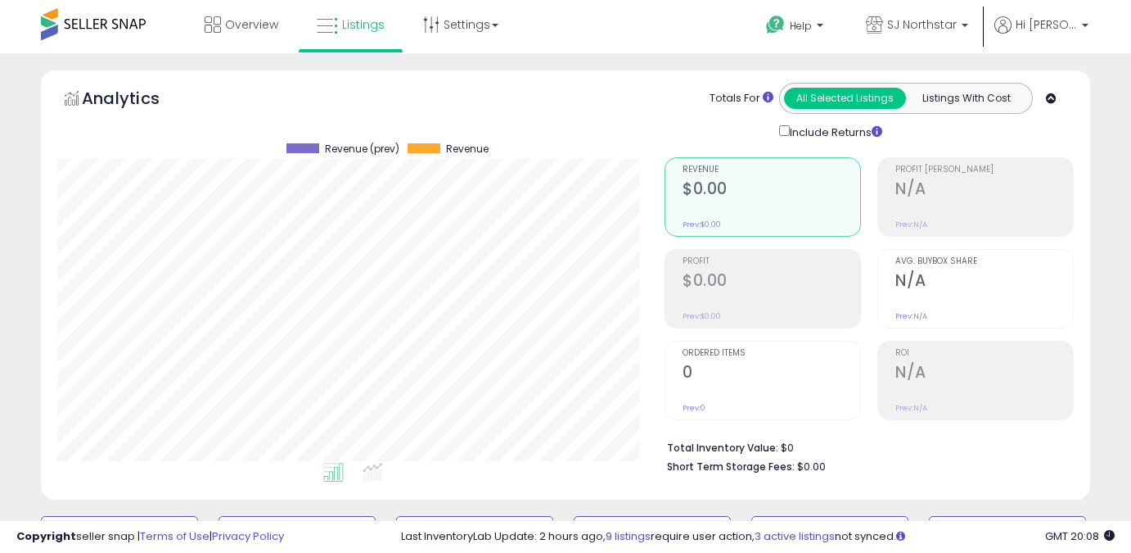 This screenshot has height=553, width=1131. What do you see at coordinates (174, 535) in the screenshot?
I see `a: Terms of Use` at bounding box center [174, 535].